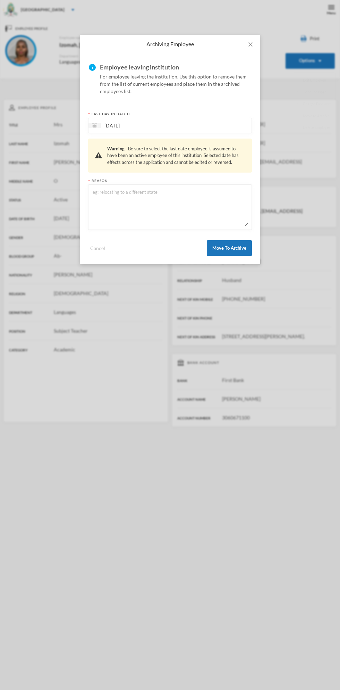 The height and width of the screenshot is (690, 340). I want to click on input: Select date, so click(130, 125).